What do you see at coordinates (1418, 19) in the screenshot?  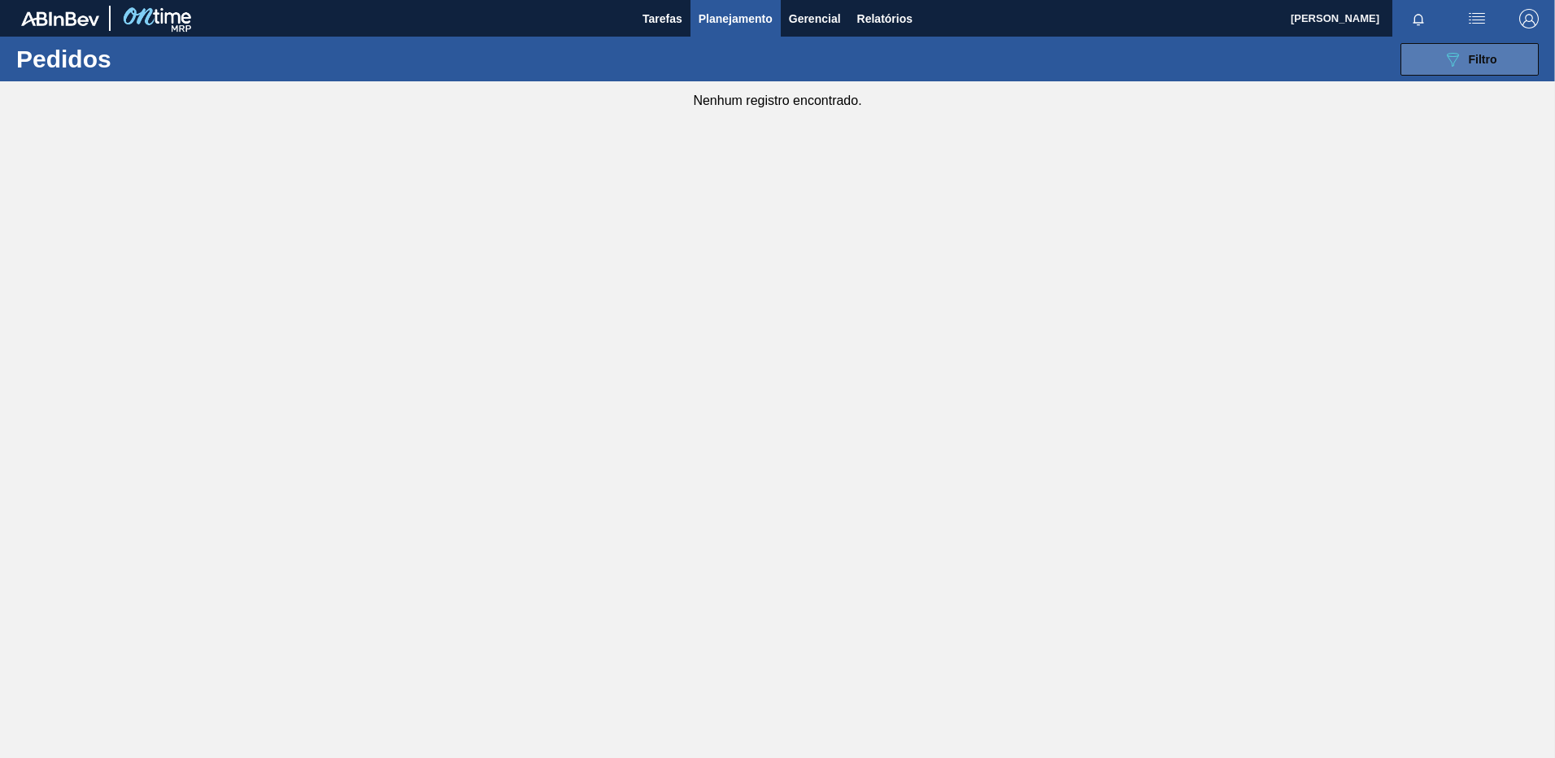 I see `button: Notificações` at bounding box center [1418, 19].